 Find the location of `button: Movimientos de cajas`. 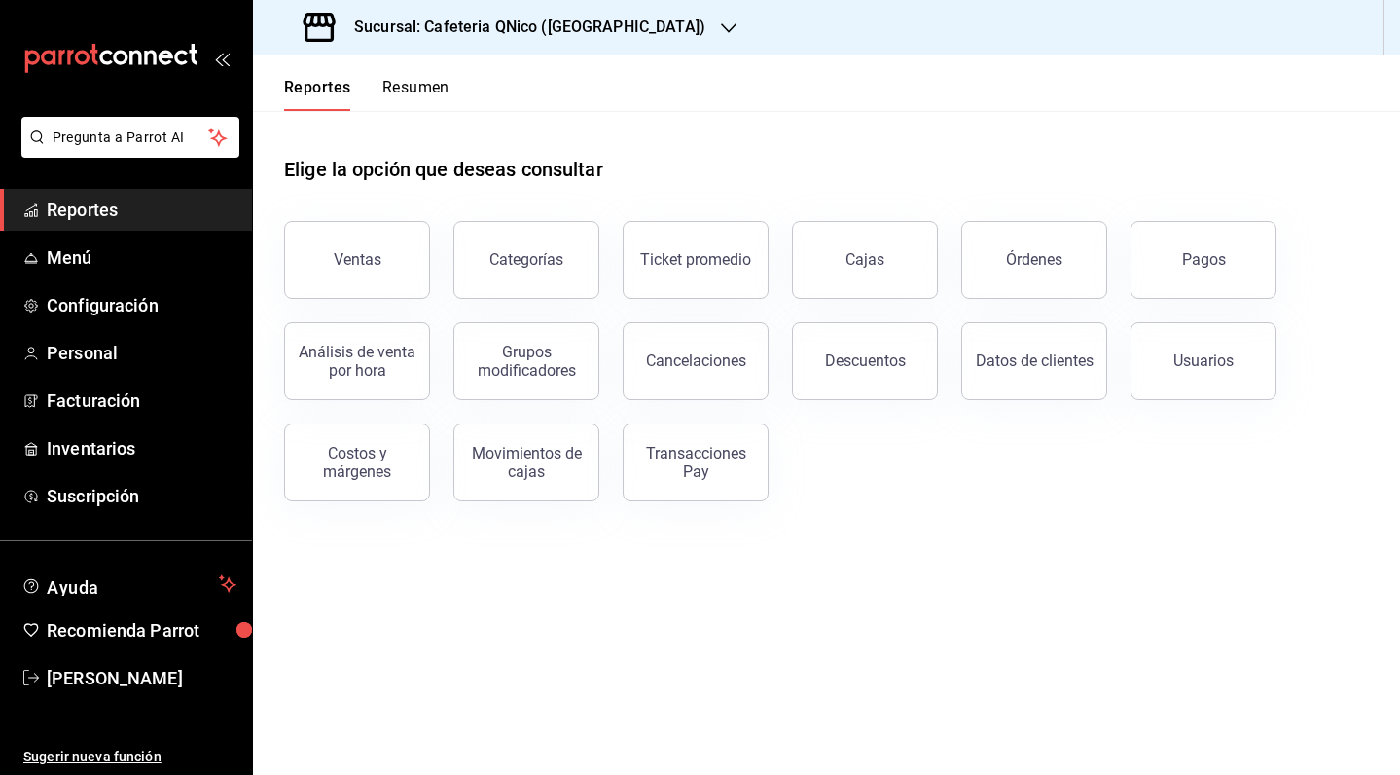

button: Movimientos de cajas is located at coordinates (526, 462).